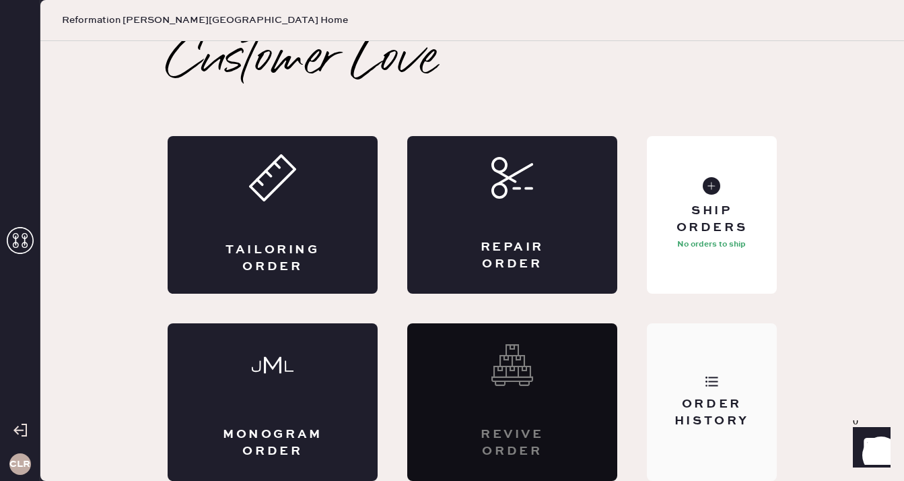 Image resolution: width=904 pixels, height=481 pixels. I want to click on div: Interested? Contact us at care@hemster.co, so click(513, 402).